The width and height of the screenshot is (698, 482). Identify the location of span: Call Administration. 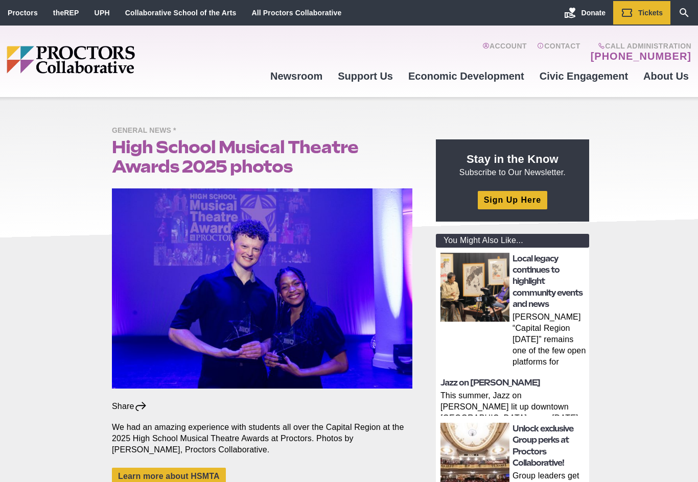
(639, 46).